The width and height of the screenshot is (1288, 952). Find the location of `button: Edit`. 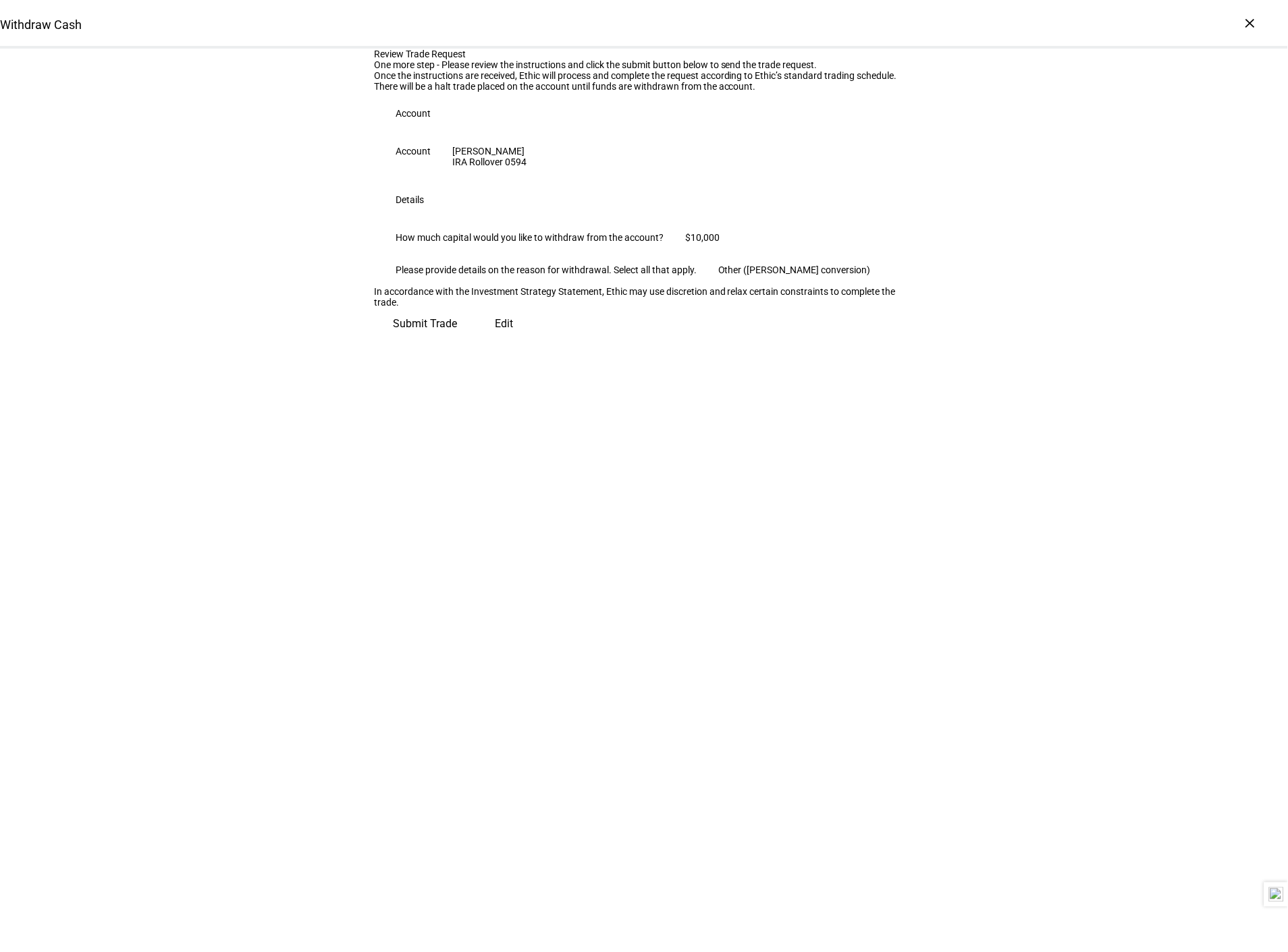

button: Edit is located at coordinates (504, 324).